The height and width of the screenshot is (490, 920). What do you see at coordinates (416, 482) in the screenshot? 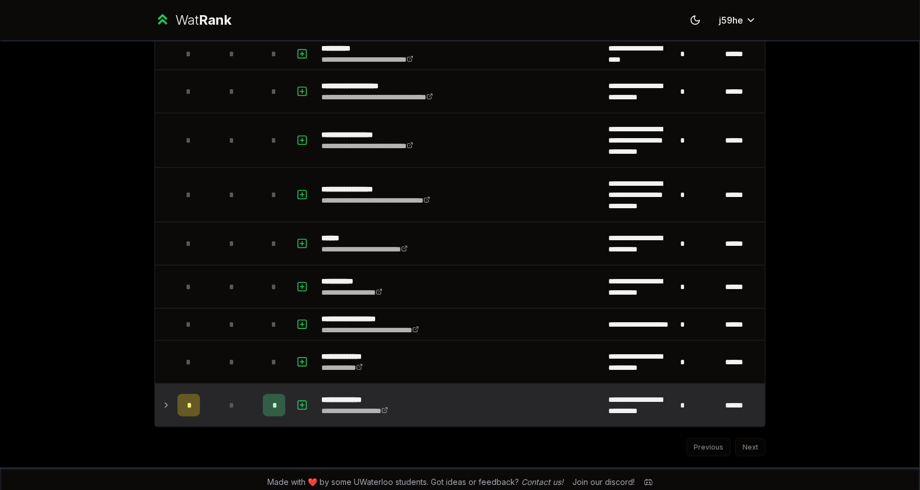
I see `span: Made with ❤️ by some UWaterloo students. Got ideas or feedback?` at bounding box center [416, 482].